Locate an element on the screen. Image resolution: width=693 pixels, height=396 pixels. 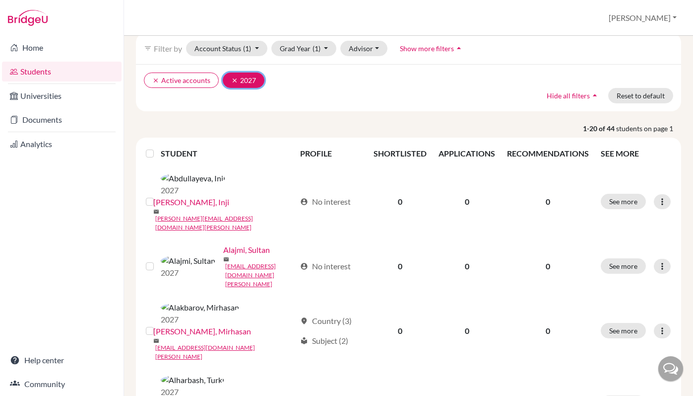
th: APPLICATIONS is located at coordinates (467, 153).